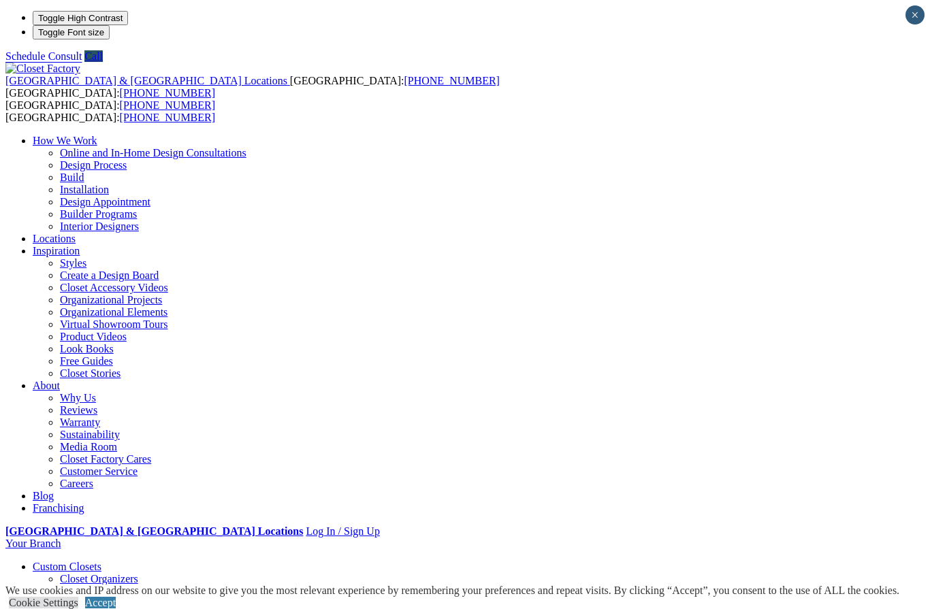 This screenshot has width=930, height=609. I want to click on a: Organizational Elements, so click(114, 312).